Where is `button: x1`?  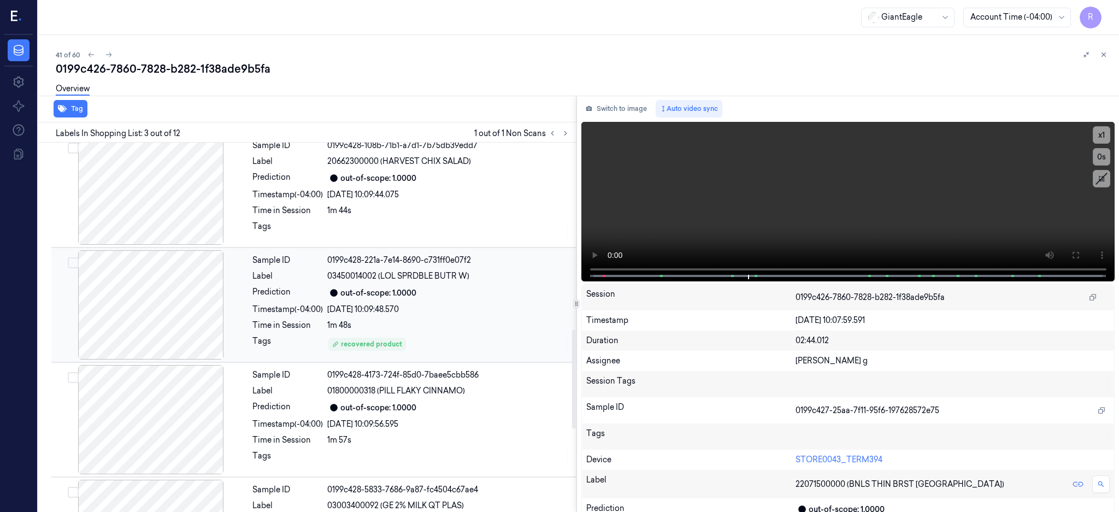
button: x1 is located at coordinates (1102, 135).